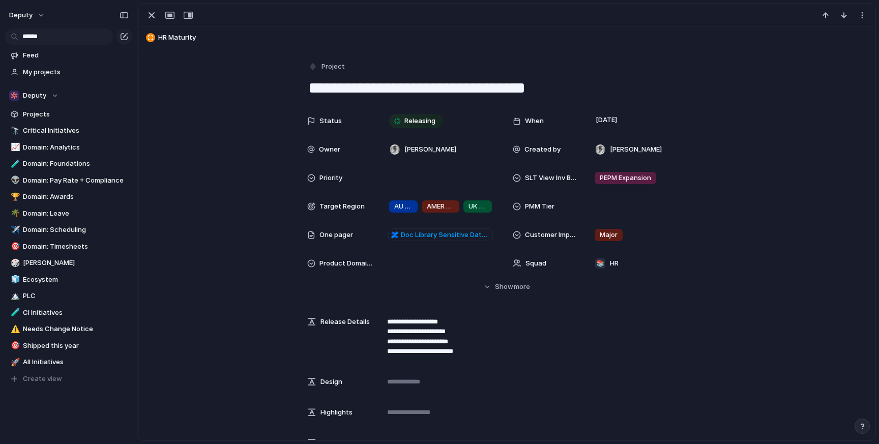  Describe the element at coordinates (440, 206) in the screenshot. I see `span: AMER 🇺🇸` at that location.